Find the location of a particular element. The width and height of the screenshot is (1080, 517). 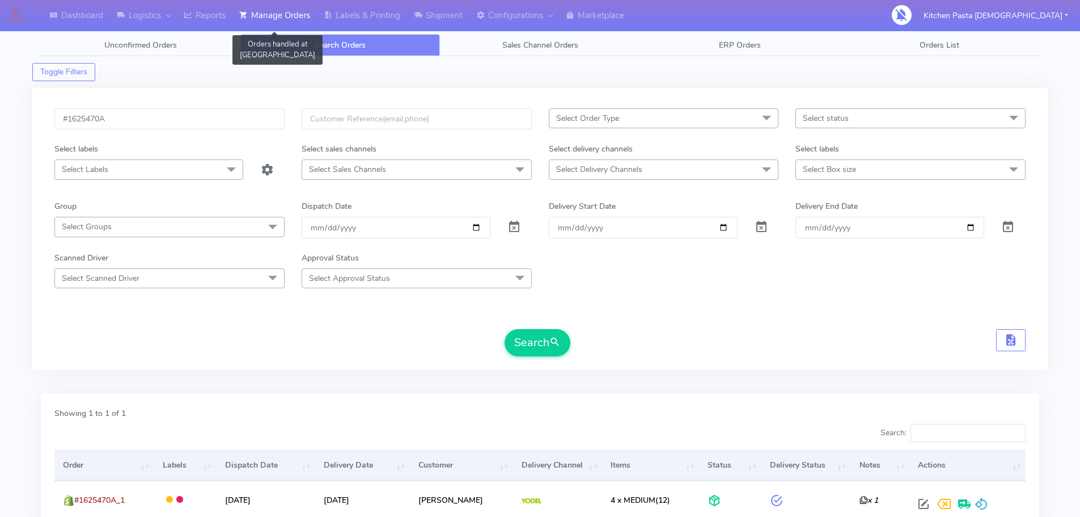

button: Search is located at coordinates (538, 343).